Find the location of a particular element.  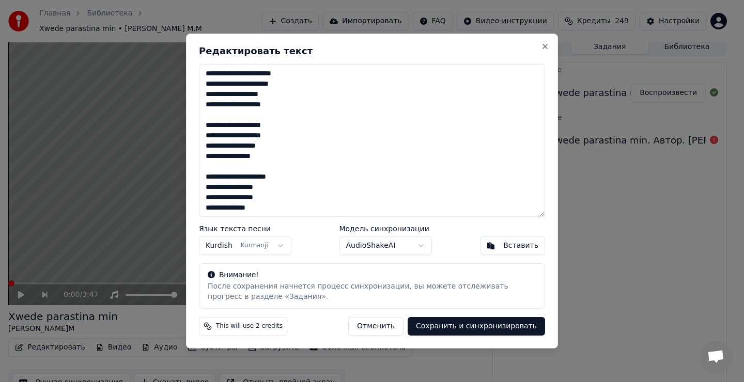

label: Язык текста песни is located at coordinates (245, 229).